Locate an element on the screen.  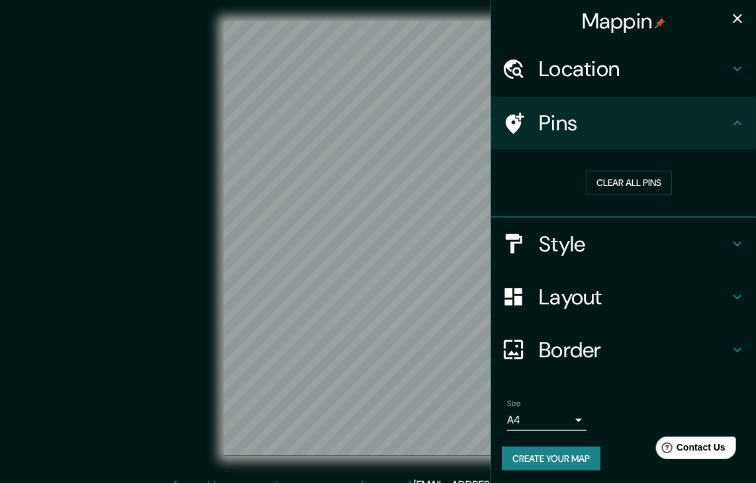
h4: Mappin is located at coordinates (624, 21).